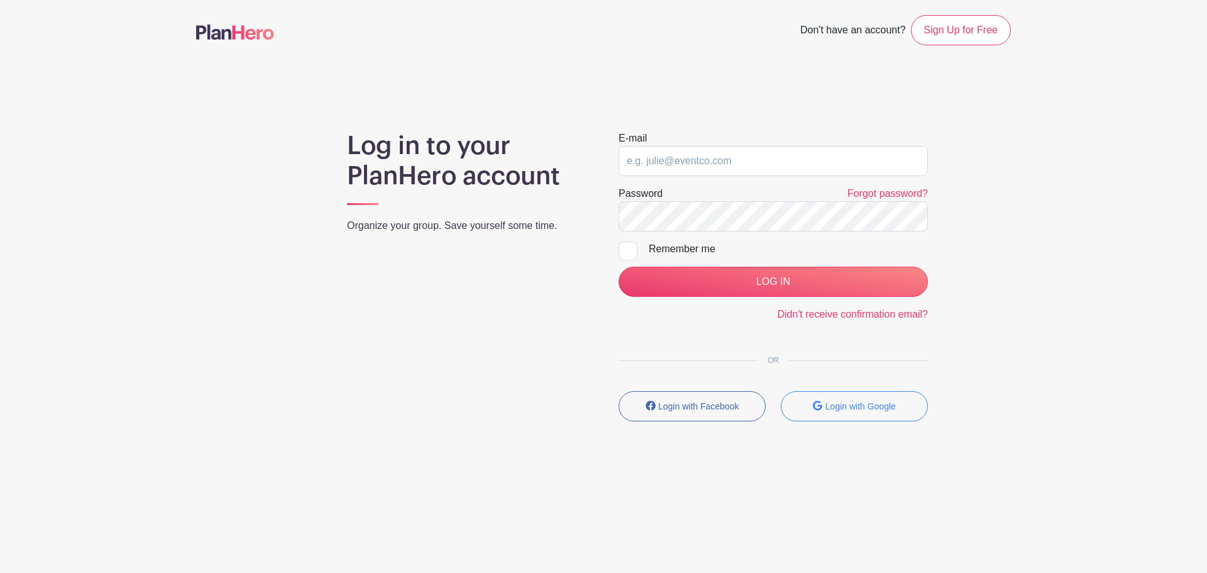 This screenshot has width=1207, height=573. Describe the element at coordinates (632, 138) in the screenshot. I see `label: E-mail` at that location.